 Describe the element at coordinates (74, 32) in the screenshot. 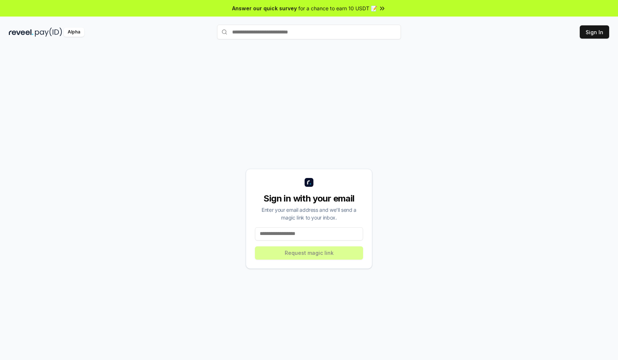

I see `div: Alpha` at that location.